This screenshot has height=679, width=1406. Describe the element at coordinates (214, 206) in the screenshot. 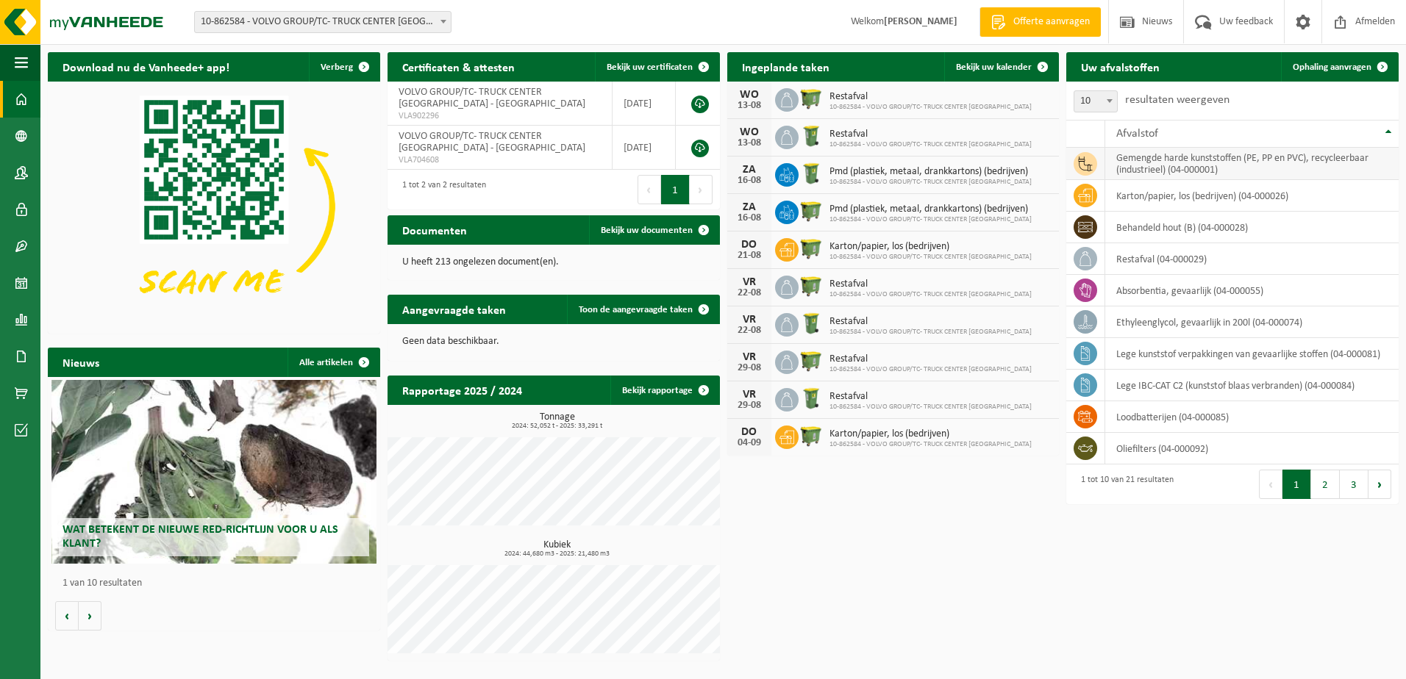

I see `img: Download de VHEPlus App` at that location.